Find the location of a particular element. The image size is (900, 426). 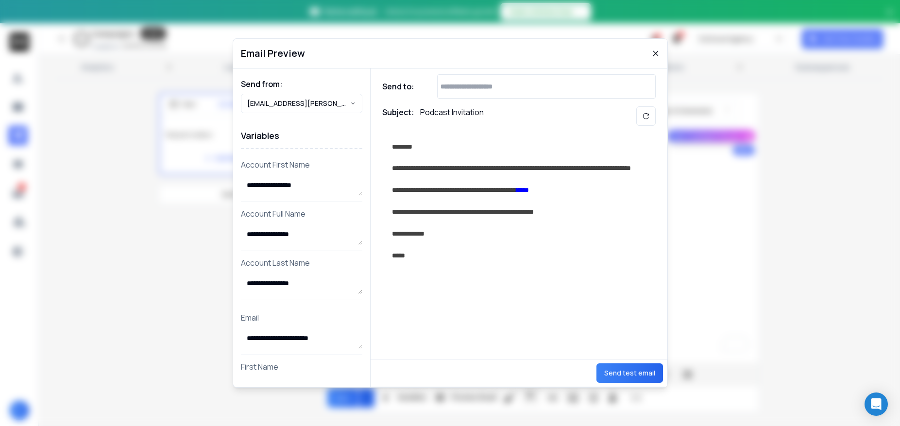

p: Account Full Name is located at coordinates (302, 214).